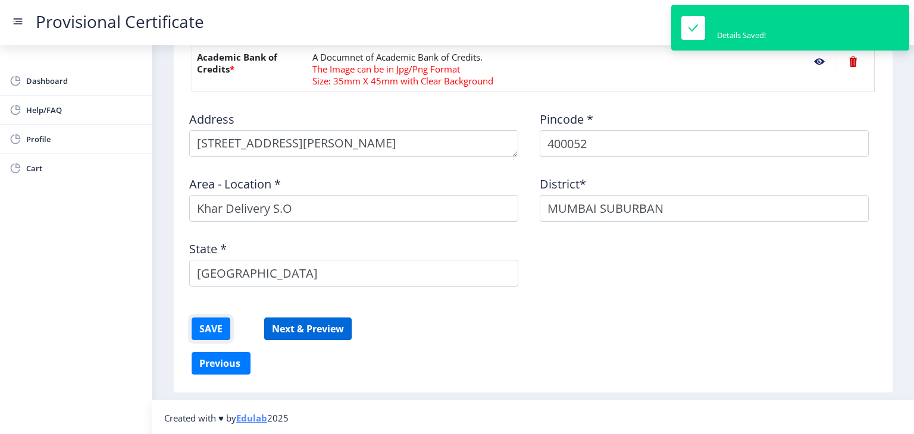 This screenshot has height=434, width=914. I want to click on label: District*, so click(563, 184).